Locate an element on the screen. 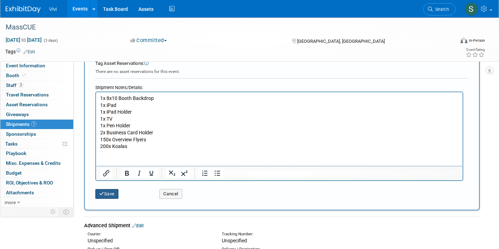 This screenshot has width=499, height=249. a: Event Information is located at coordinates (37, 66).